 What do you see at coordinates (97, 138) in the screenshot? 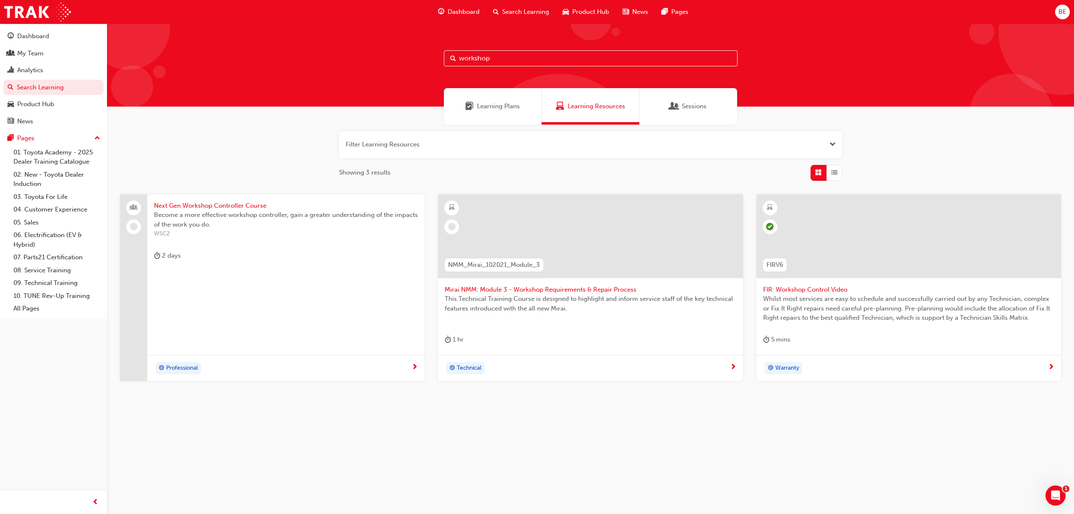
I see `span: up-icon` at bounding box center [97, 138].